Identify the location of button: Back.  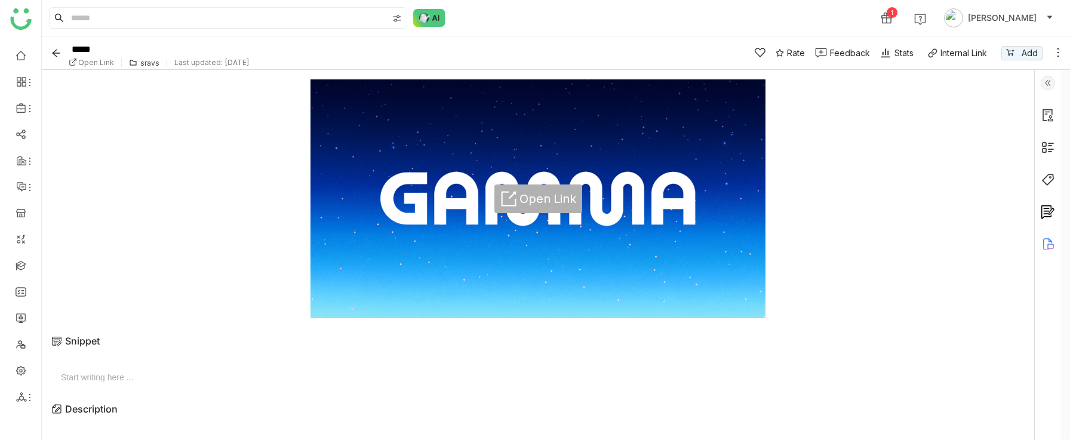
(56, 53).